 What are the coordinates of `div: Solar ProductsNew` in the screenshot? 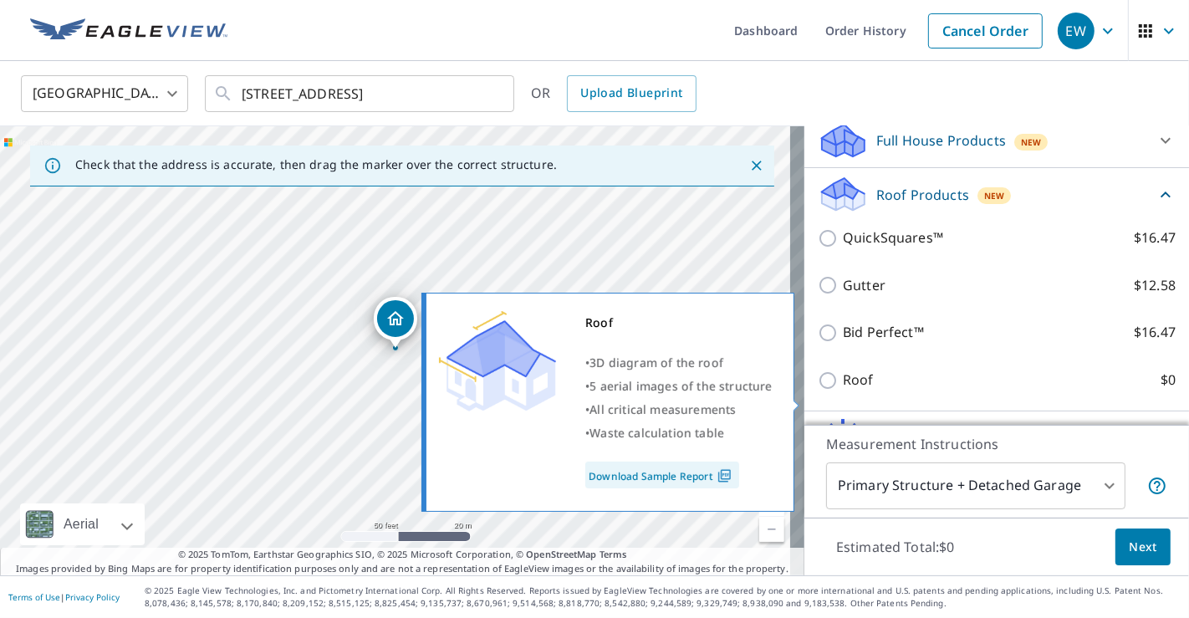 It's located at (996, 438).